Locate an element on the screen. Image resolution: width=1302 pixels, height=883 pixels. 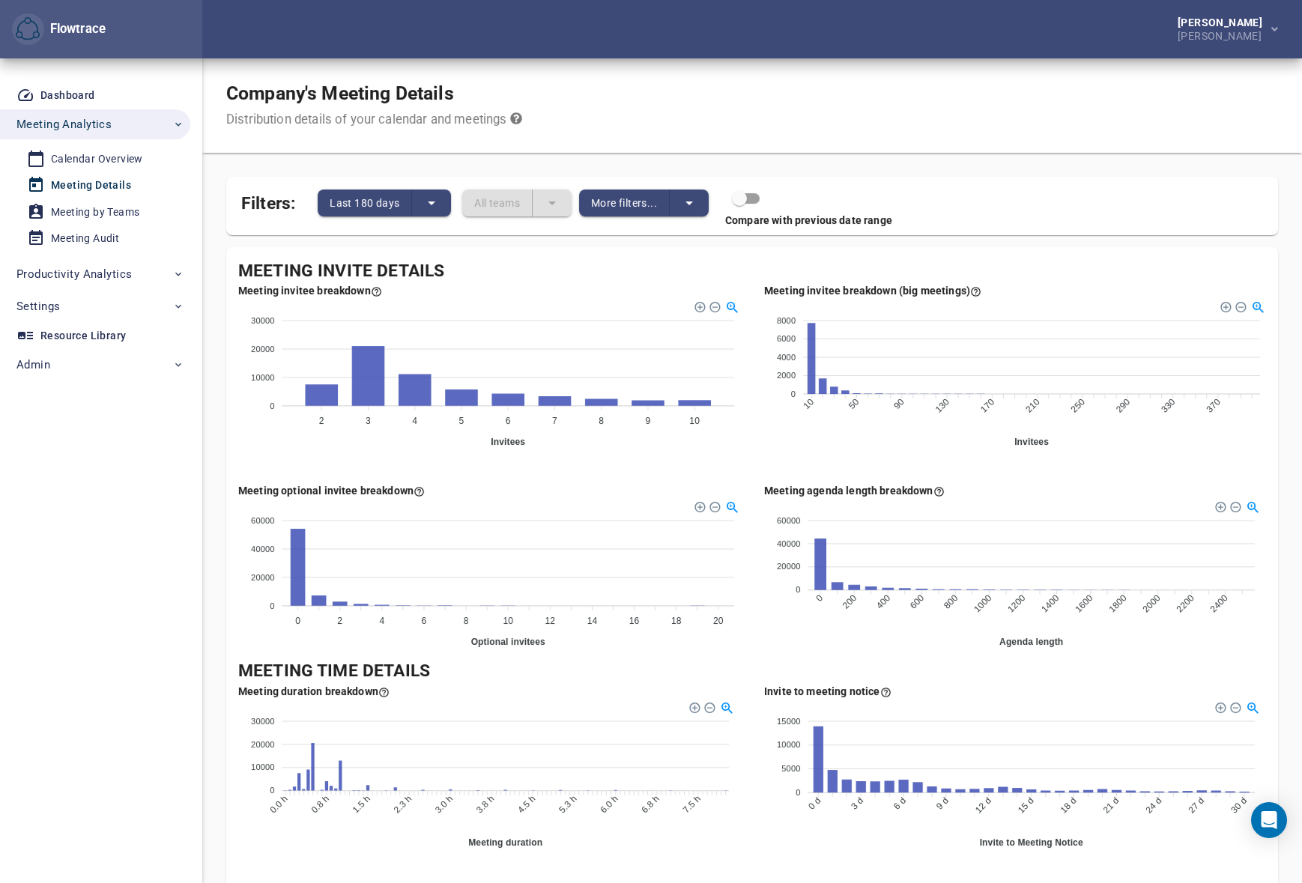
tspan: 8000 is located at coordinates (786, 321).